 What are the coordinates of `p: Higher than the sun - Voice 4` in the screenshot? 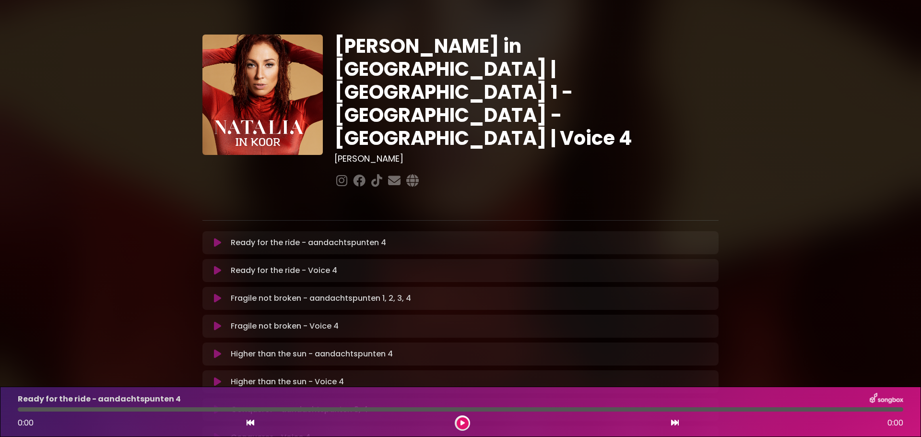 It's located at (287, 382).